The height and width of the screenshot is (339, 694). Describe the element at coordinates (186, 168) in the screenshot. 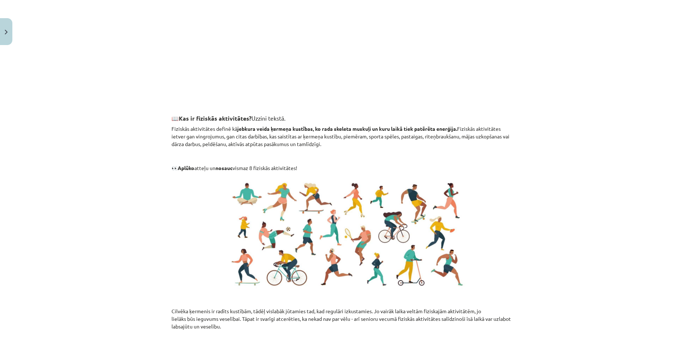

I see `strong: Aplūko` at that location.